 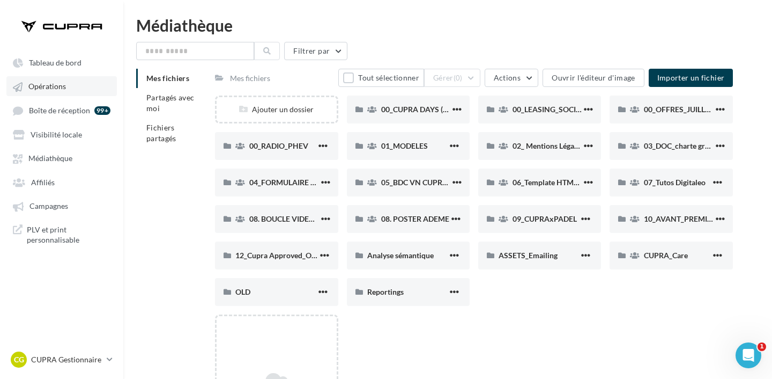 What do you see at coordinates (381, 78) in the screenshot?
I see `button: Tout sélectionner` at bounding box center [381, 78].